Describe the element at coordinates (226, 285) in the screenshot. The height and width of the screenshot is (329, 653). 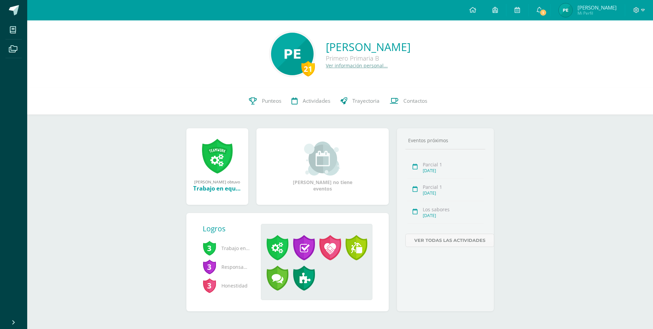
I see `span: Honestidad` at that location.